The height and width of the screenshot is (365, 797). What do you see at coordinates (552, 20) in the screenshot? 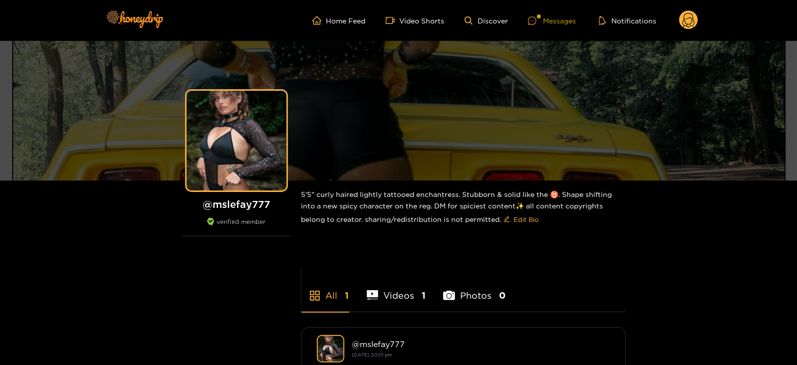
I see `div: Messages` at bounding box center [552, 20].